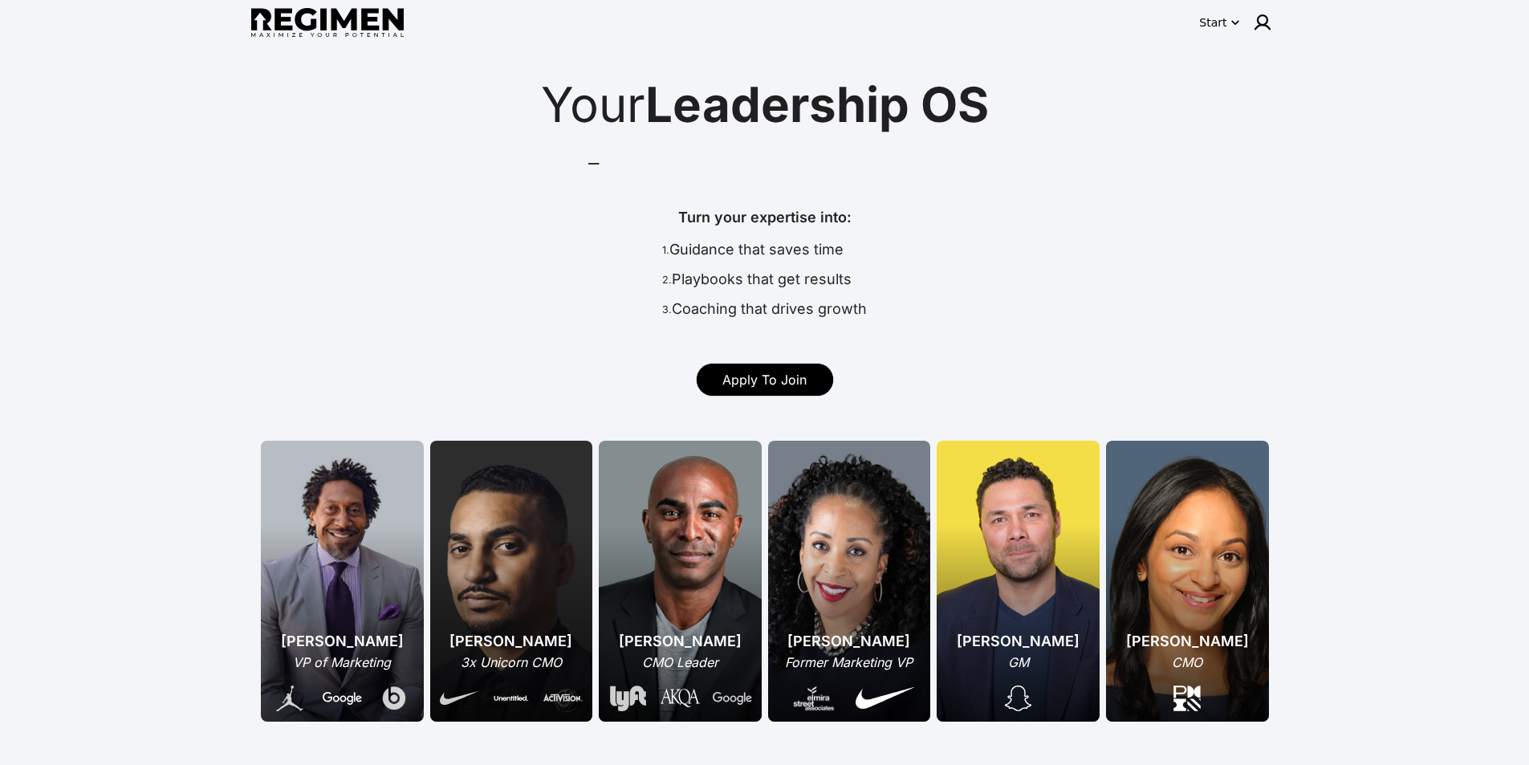  What do you see at coordinates (764, 312) in the screenshot?
I see `div: Coaching that drives growth` at bounding box center [764, 312].